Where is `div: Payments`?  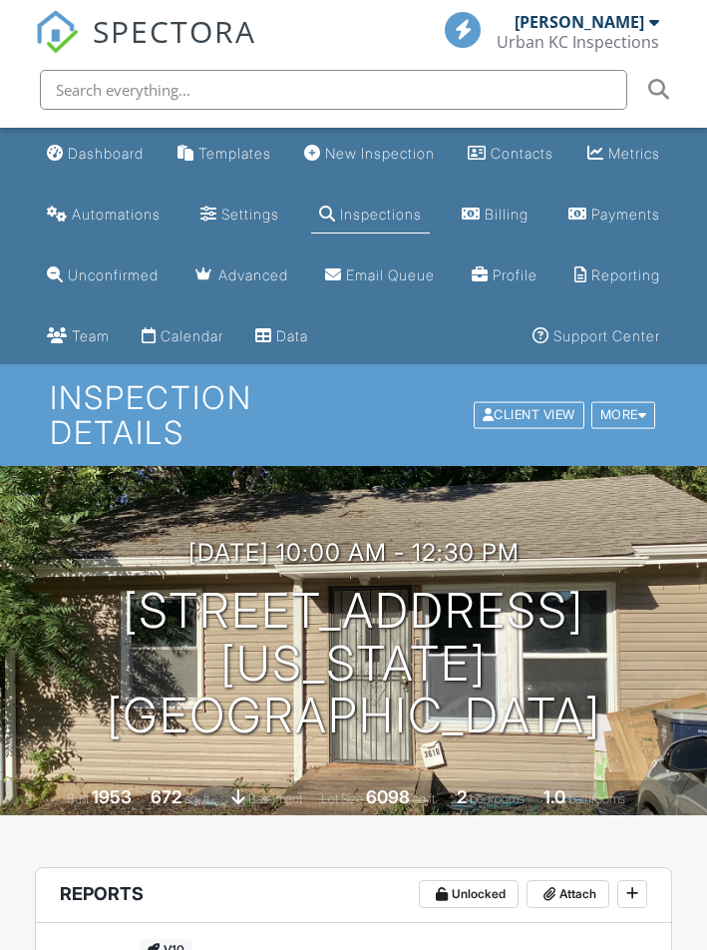
div: Payments is located at coordinates (626, 214).